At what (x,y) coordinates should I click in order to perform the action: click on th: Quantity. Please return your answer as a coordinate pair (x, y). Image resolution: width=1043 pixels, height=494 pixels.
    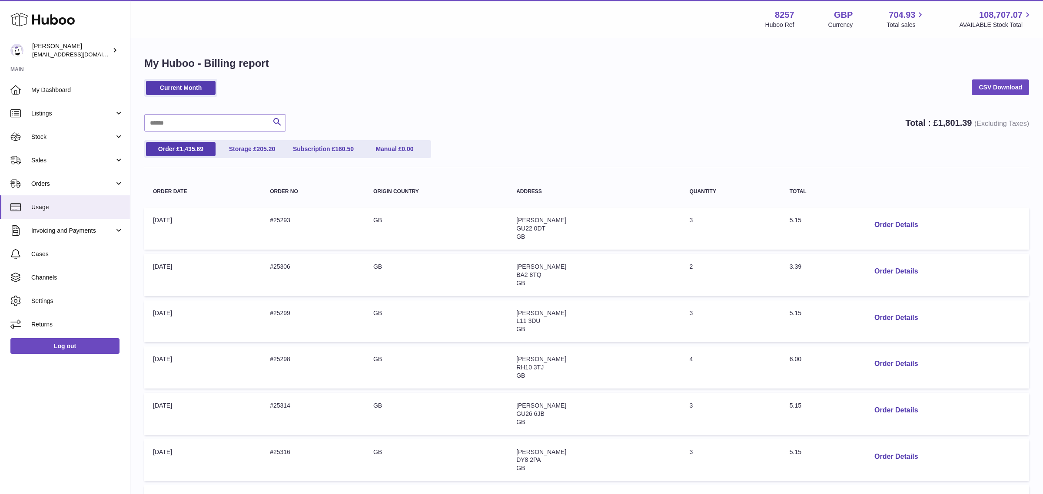
    Looking at the image, I should click on (731, 192).